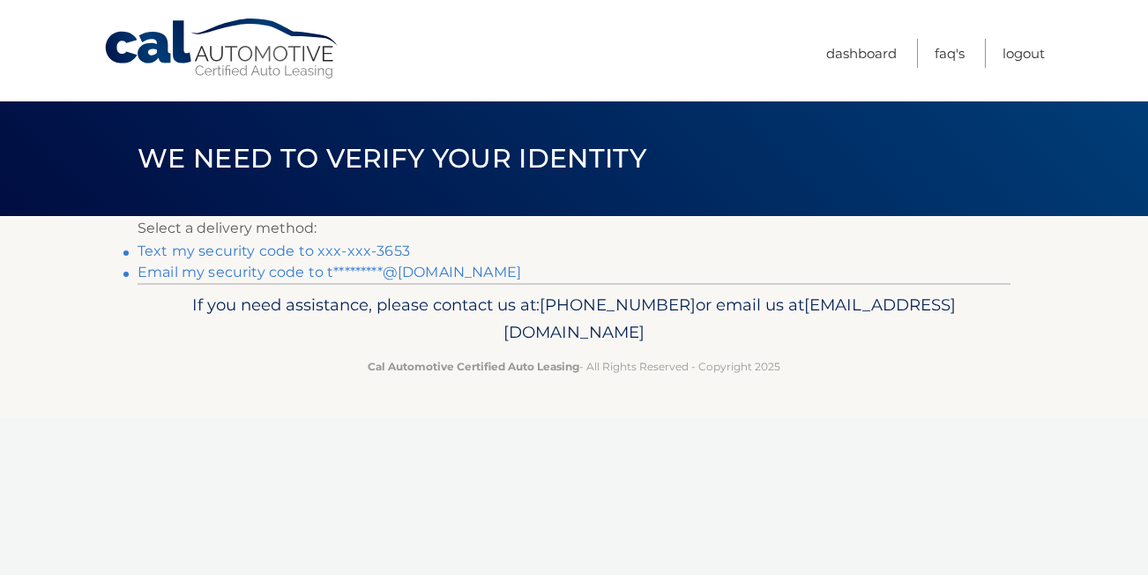 This screenshot has height=575, width=1148. Describe the element at coordinates (473, 366) in the screenshot. I see `strong: Cal Automotive Certified Auto Leasing` at that location.